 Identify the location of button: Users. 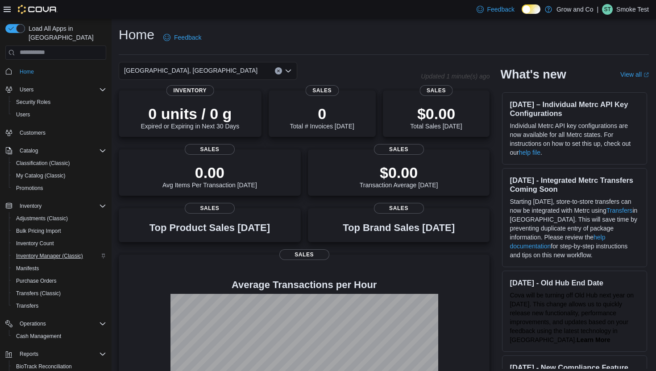
(56, 90).